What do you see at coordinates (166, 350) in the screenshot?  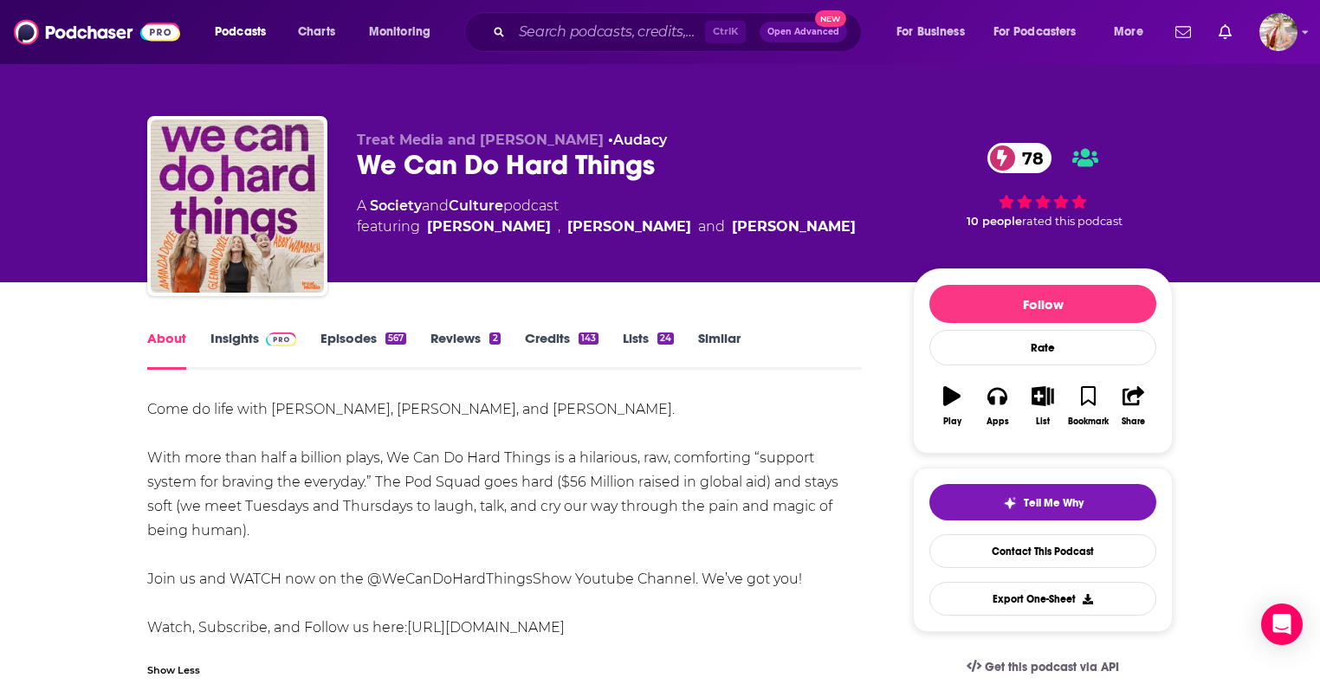 I see `a: About` at bounding box center [166, 350].